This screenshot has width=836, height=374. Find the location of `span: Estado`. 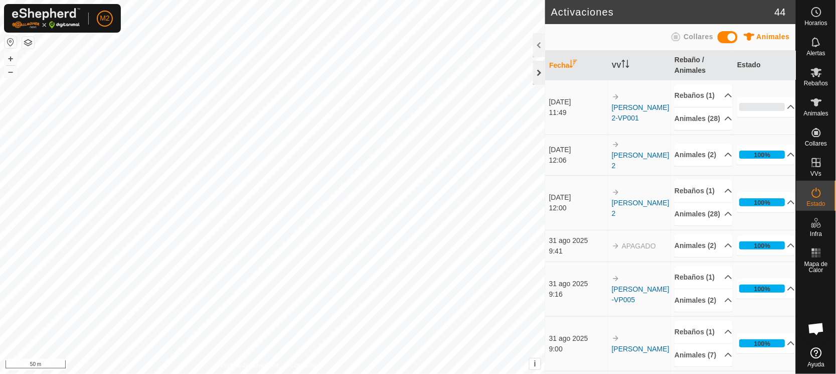

span: Estado is located at coordinates (816, 204).